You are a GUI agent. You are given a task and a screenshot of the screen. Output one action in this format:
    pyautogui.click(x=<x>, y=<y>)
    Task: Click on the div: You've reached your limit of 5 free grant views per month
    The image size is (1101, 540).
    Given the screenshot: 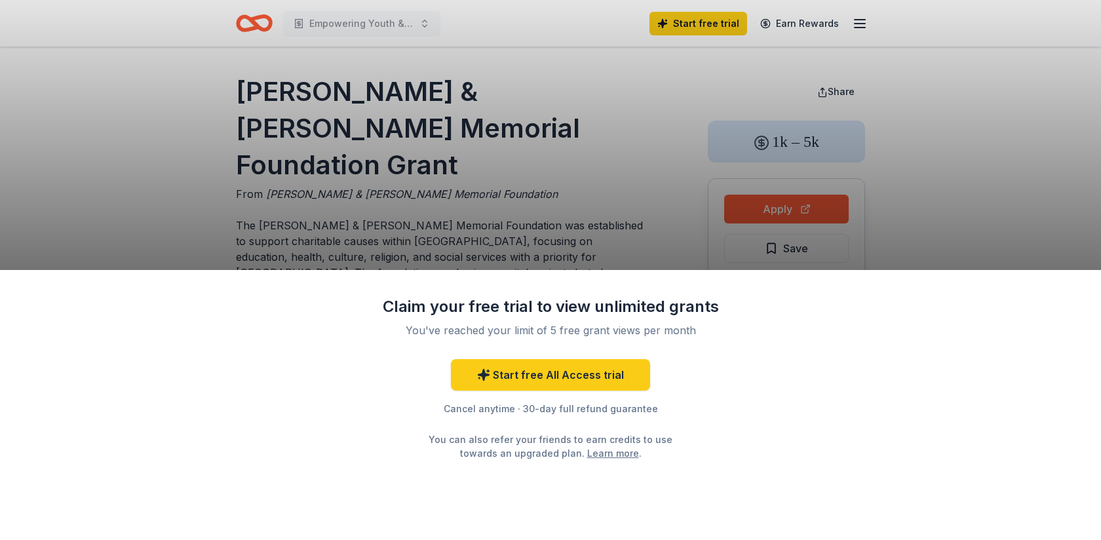 What is the action you would take?
    pyautogui.click(x=551, y=330)
    